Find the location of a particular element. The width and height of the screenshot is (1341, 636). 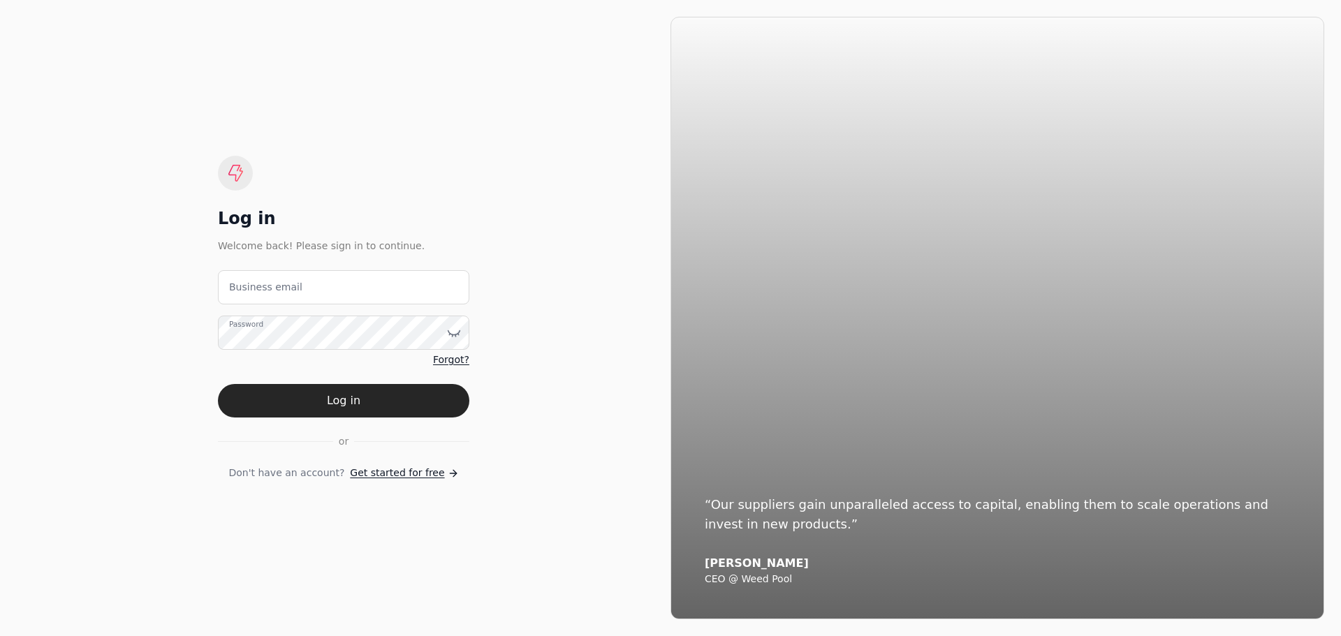

span: Get started for free is located at coordinates (397, 473).